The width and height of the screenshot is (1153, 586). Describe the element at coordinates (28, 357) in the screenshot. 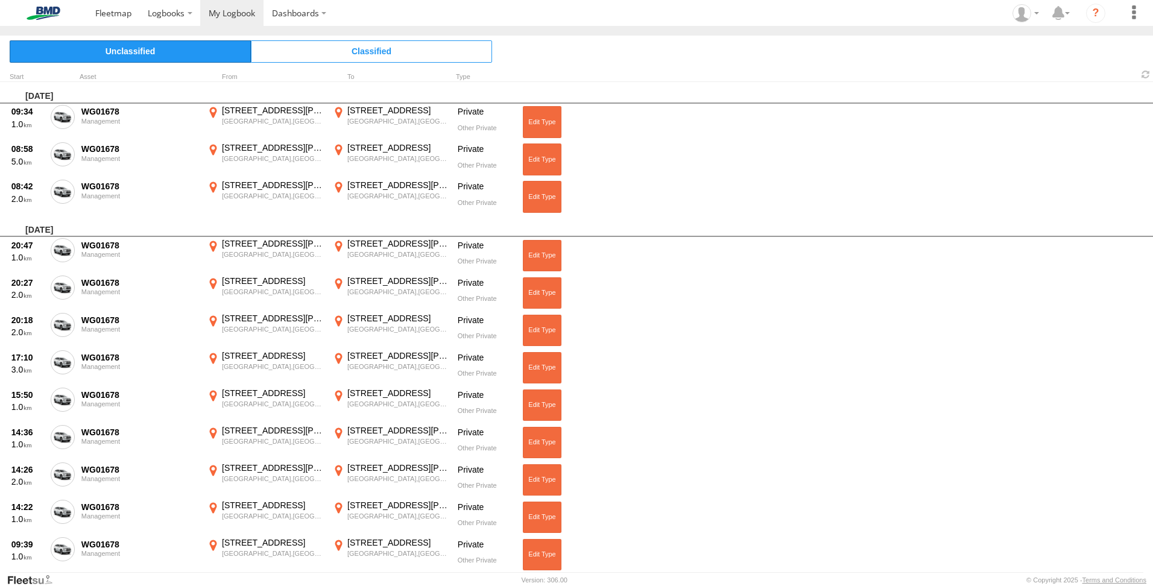

I see `div: 17:10` at that location.